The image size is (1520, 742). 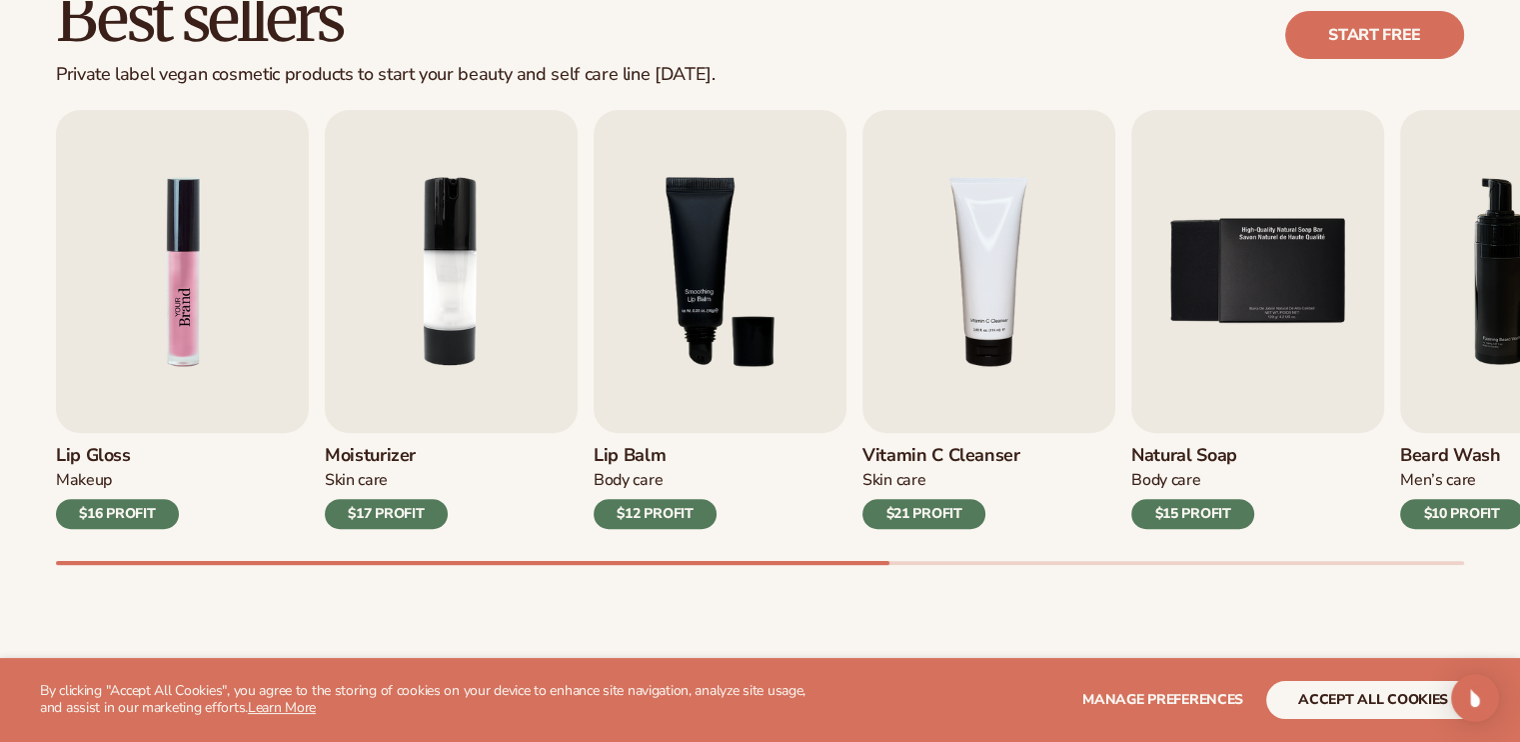 I want to click on div: $16 PROFIT, so click(x=117, y=514).